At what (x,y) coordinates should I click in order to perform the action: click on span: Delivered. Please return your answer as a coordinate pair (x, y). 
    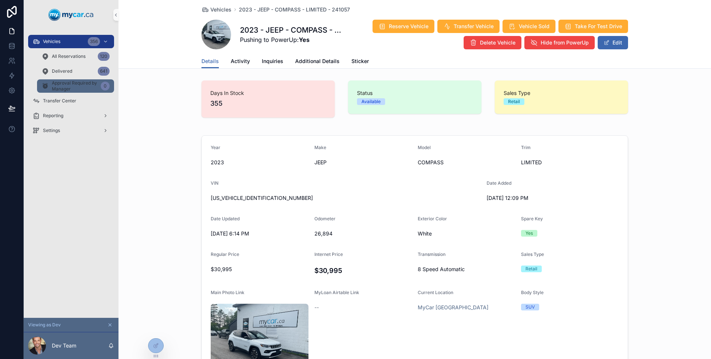
    Looking at the image, I should click on (62, 71).